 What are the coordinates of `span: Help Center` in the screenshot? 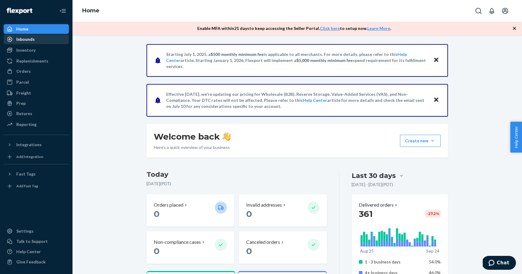 It's located at (516, 137).